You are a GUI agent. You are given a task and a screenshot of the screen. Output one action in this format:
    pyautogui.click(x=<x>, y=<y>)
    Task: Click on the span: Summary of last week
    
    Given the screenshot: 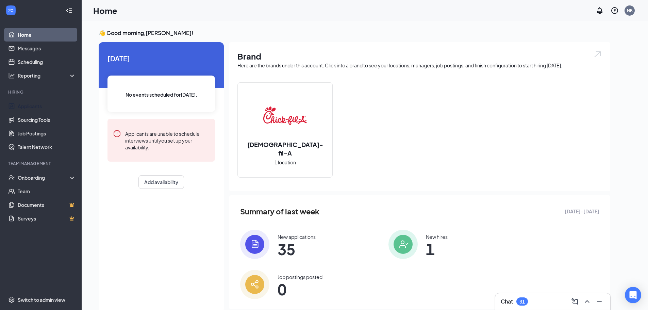 What is the action you would take?
    pyautogui.click(x=279, y=211)
    